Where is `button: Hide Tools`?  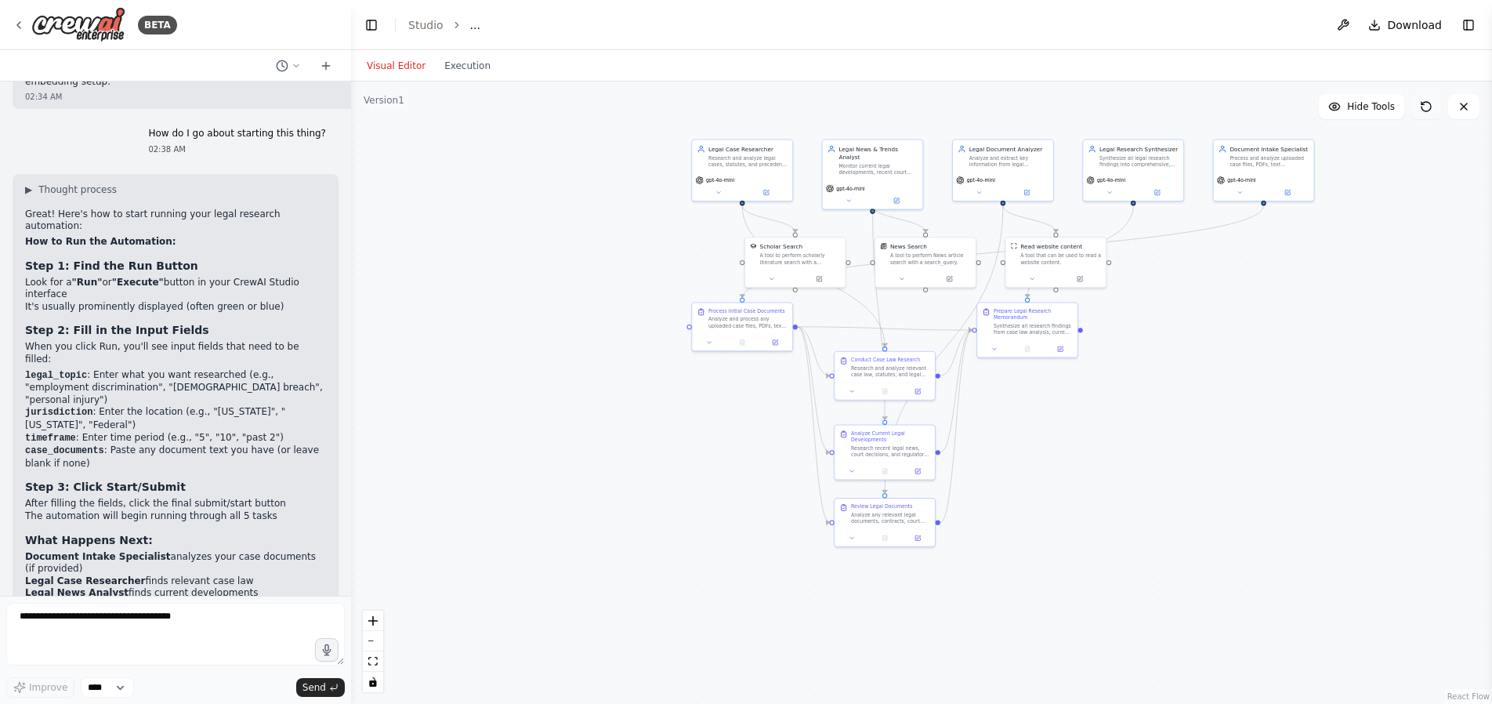 button: Hide Tools is located at coordinates (1361, 107).